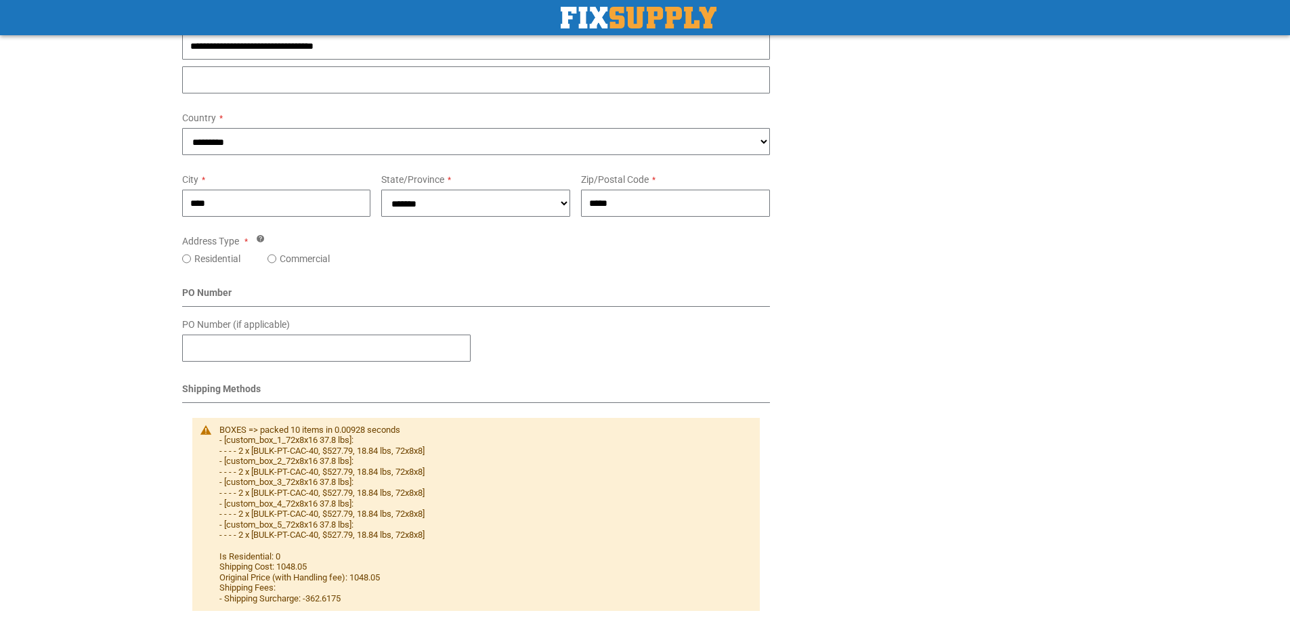 The height and width of the screenshot is (617, 1290). What do you see at coordinates (476, 296) in the screenshot?
I see `div: PO Number` at bounding box center [476, 296].